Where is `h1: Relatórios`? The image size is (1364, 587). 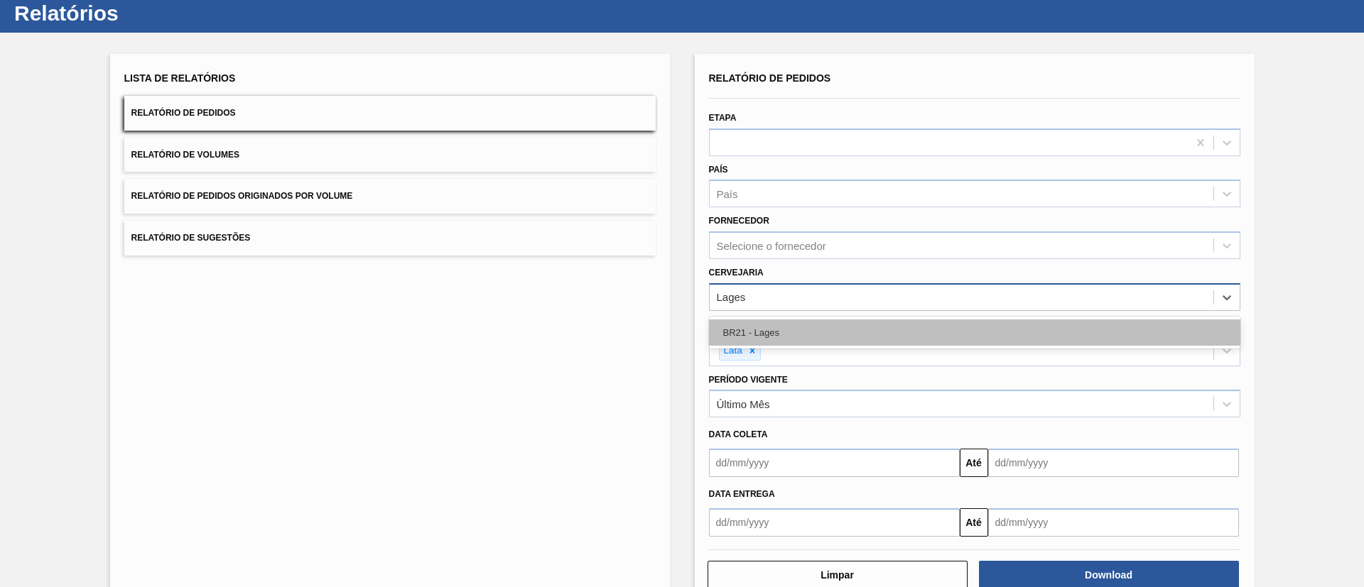 h1: Relatórios is located at coordinates (140, 13).